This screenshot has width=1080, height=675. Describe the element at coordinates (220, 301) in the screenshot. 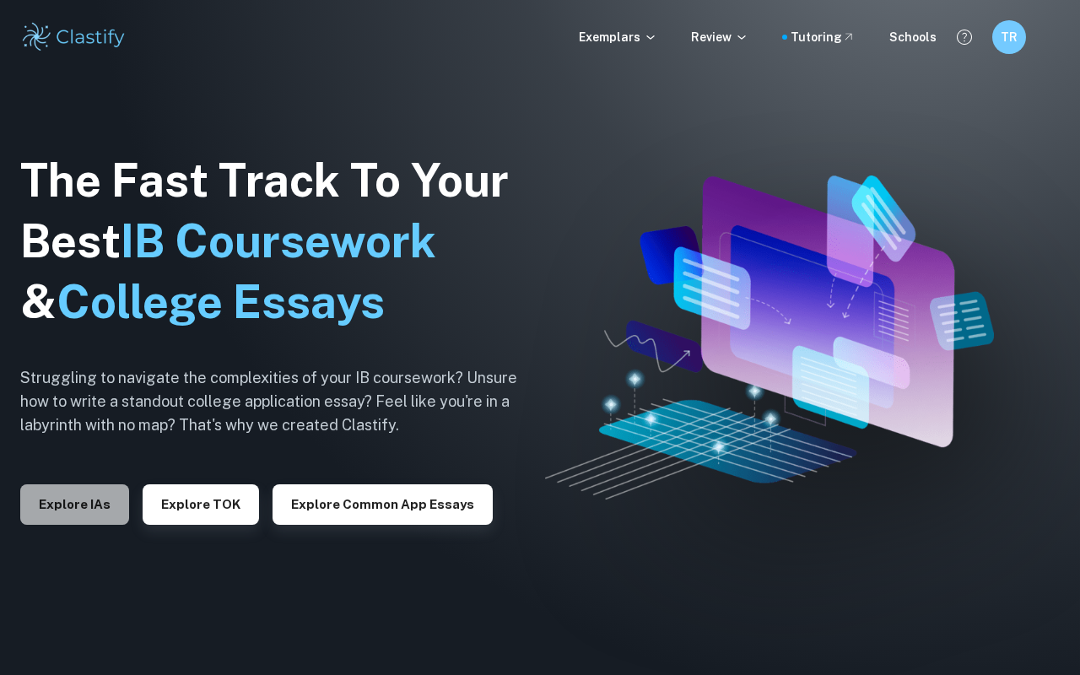

I see `span: College Essays` at that location.